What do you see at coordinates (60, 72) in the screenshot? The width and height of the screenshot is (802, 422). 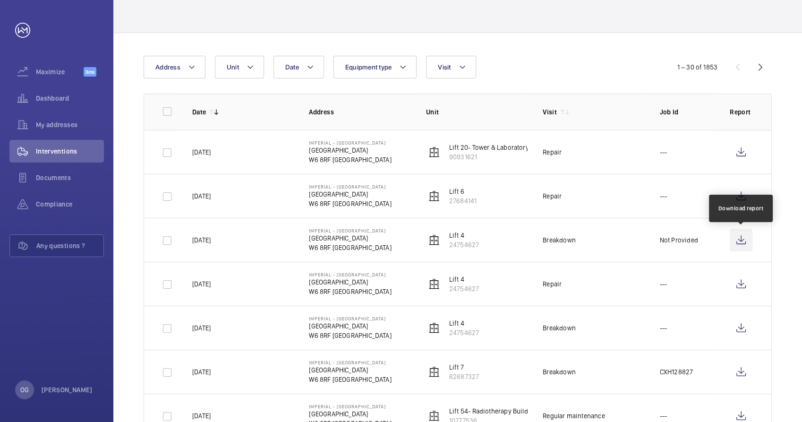 I see `span: Maximize` at bounding box center [60, 72].